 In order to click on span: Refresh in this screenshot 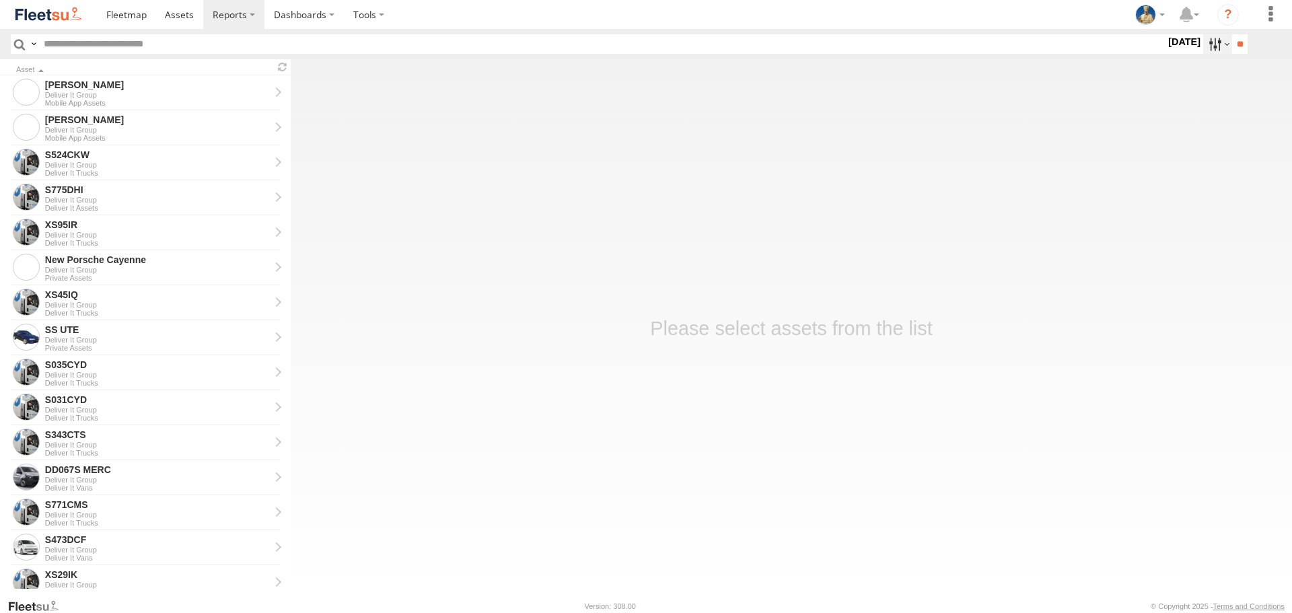, I will do `click(283, 67)`.